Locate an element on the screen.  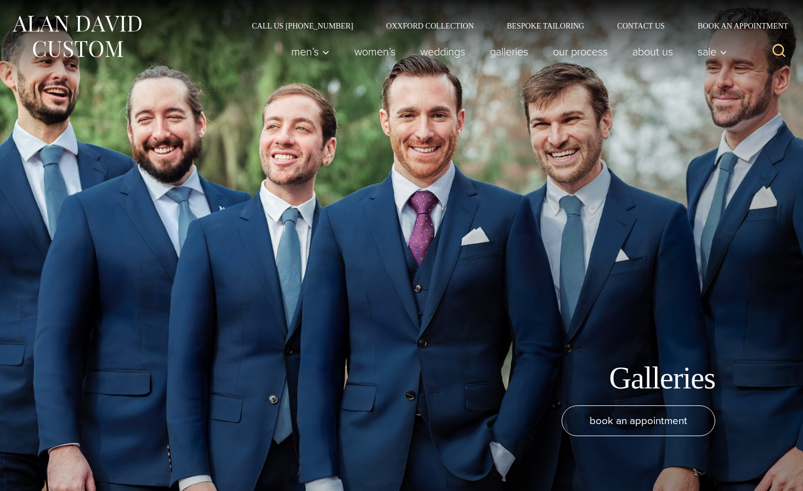
img: Alan David Custom is located at coordinates (77, 36).